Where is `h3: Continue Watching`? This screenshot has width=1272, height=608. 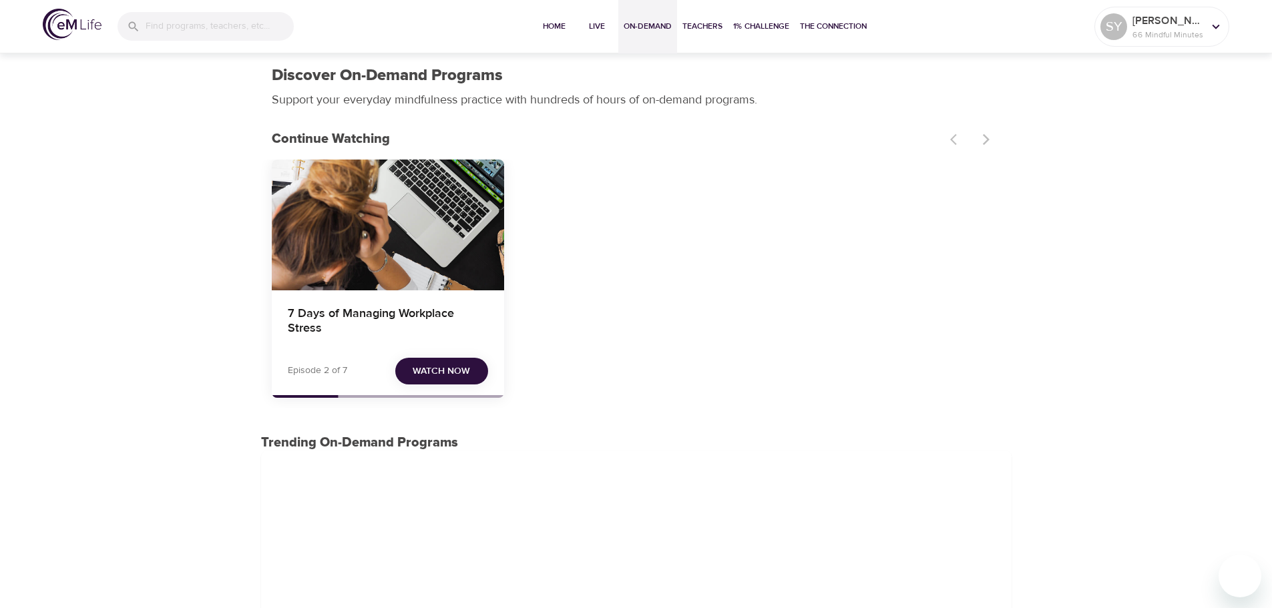 h3: Continue Watching is located at coordinates (607, 139).